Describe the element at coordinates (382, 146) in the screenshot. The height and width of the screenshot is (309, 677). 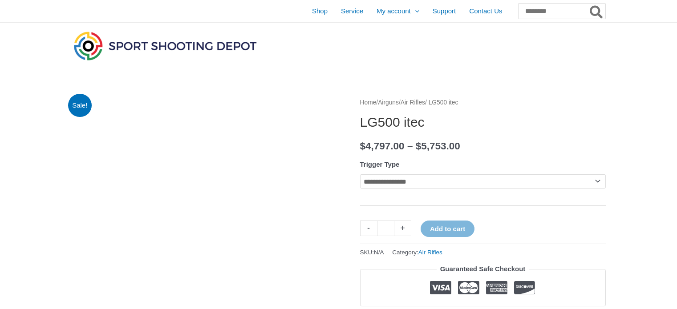
I see `bdi: 4,797.00` at that location.